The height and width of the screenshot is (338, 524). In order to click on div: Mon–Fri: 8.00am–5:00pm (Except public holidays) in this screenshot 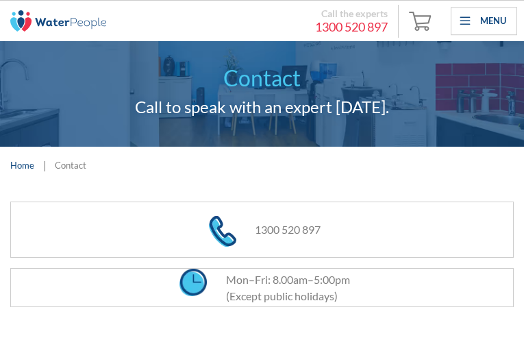, I will do `click(281, 288)`.